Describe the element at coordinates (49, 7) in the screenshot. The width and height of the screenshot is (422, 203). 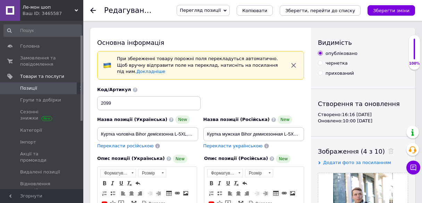
I see `span: Ле-мон шоп` at that location.